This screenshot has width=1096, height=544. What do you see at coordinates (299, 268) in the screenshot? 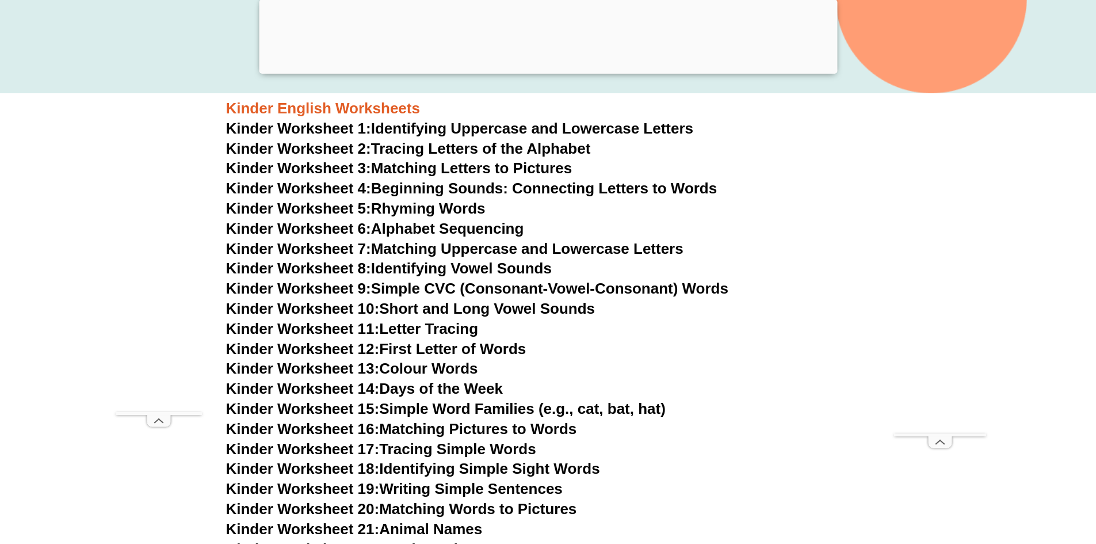
I see `span: Kinder Worksheet 8:` at bounding box center [299, 268].